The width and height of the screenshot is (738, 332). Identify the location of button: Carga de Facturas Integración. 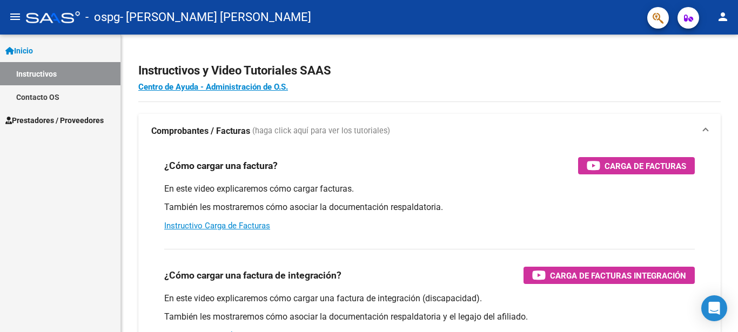
(609, 275).